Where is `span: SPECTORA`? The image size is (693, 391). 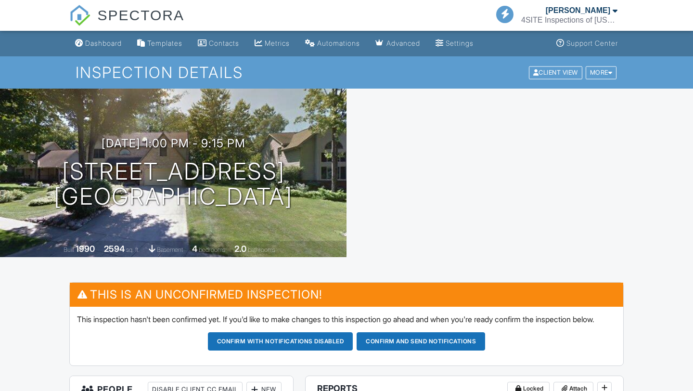
span: SPECTORA is located at coordinates (141, 15).